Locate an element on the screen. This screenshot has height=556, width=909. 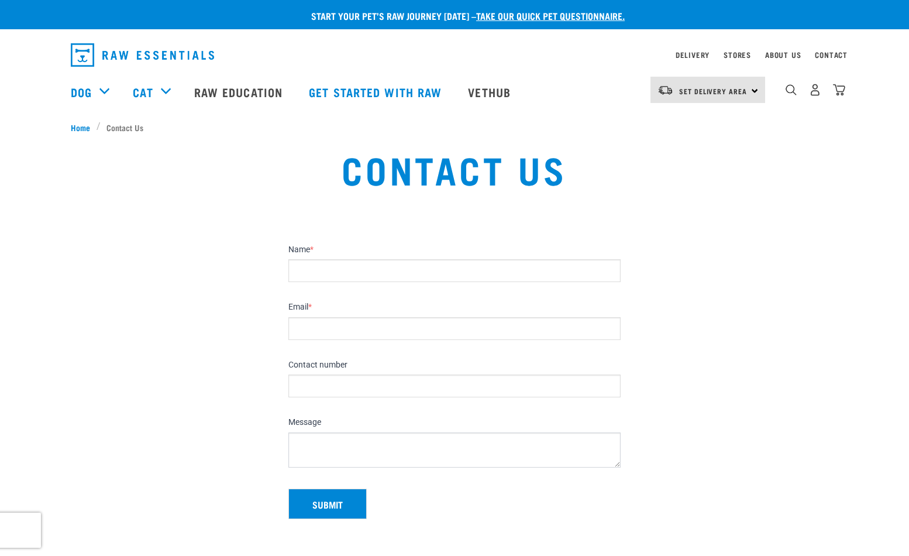
a: Vethub is located at coordinates (491, 92).